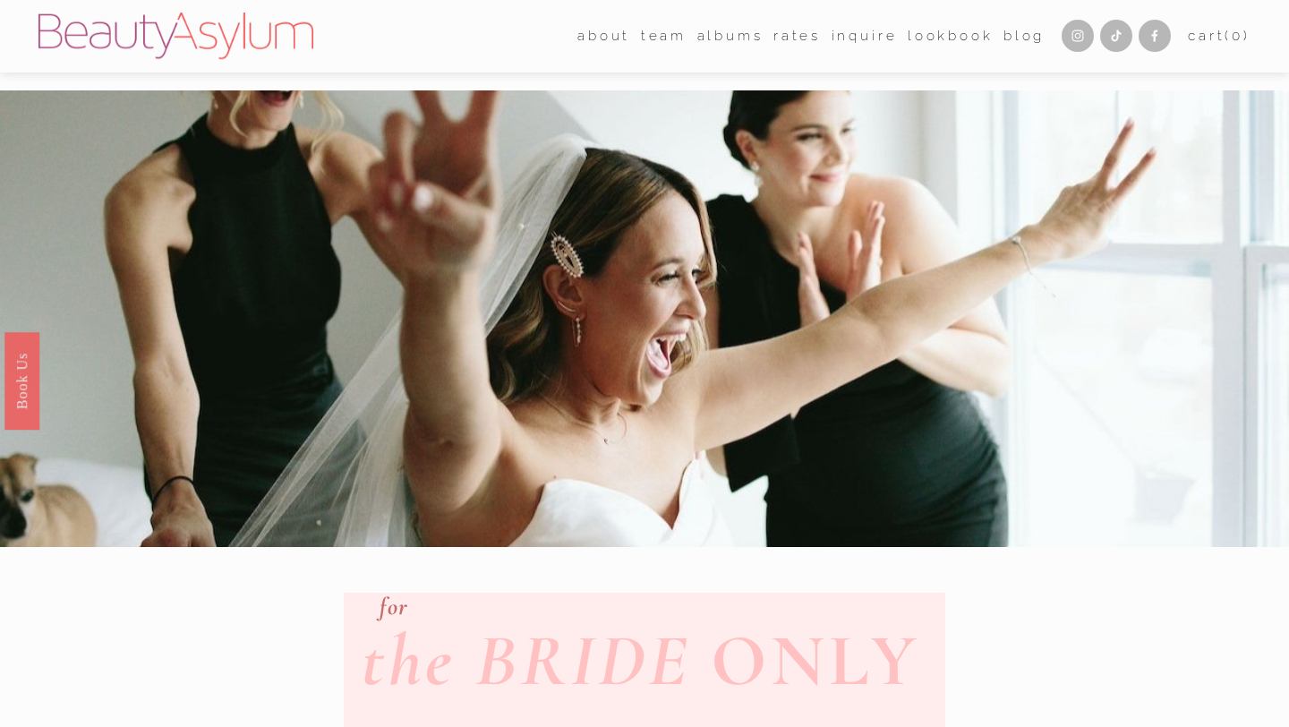 Image resolution: width=1289 pixels, height=727 pixels. What do you see at coordinates (175, 36) in the screenshot?
I see `img: Beauty Asylum | Bridal Hair &amp; Makeup Charlotte &amp; Atlanta` at bounding box center [175, 36].